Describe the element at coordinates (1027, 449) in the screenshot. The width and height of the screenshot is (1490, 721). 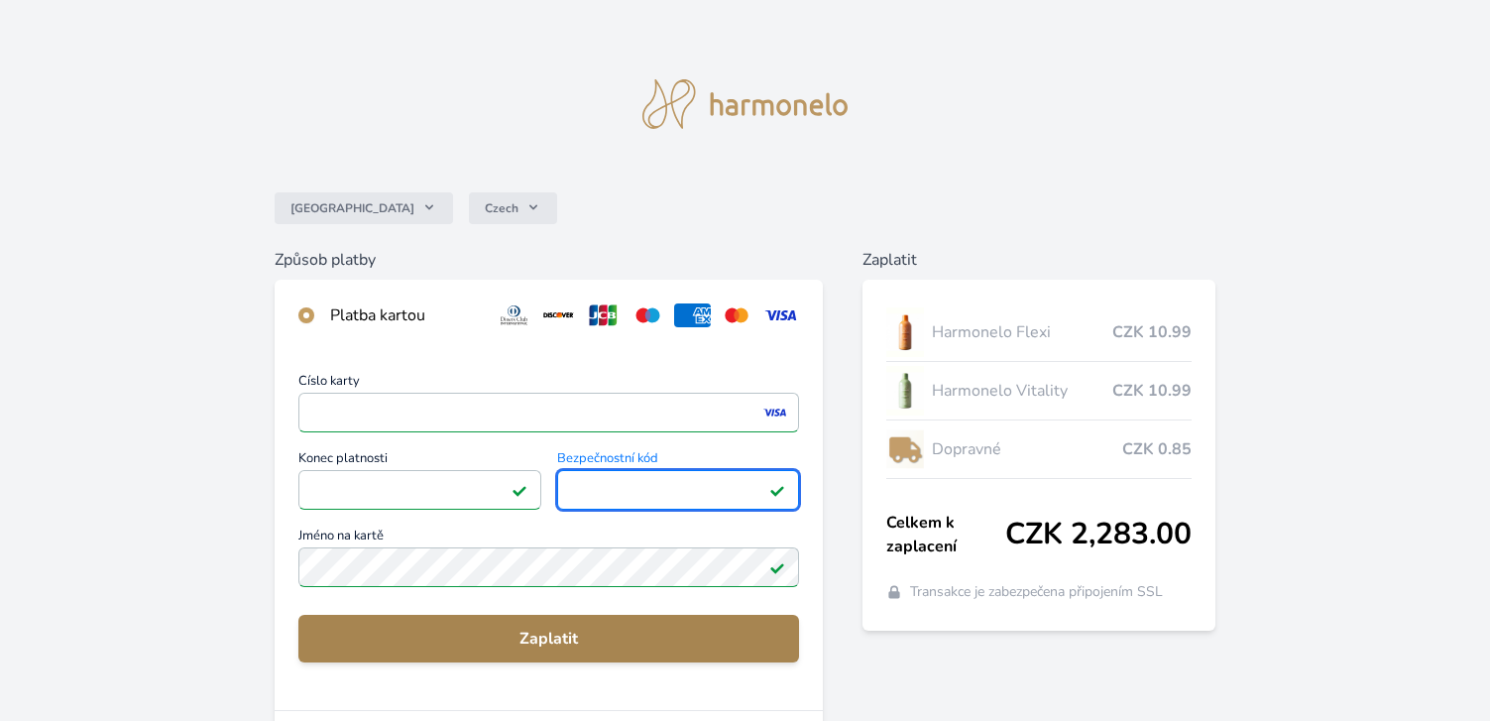
I see `span: Dopravné` at that location.